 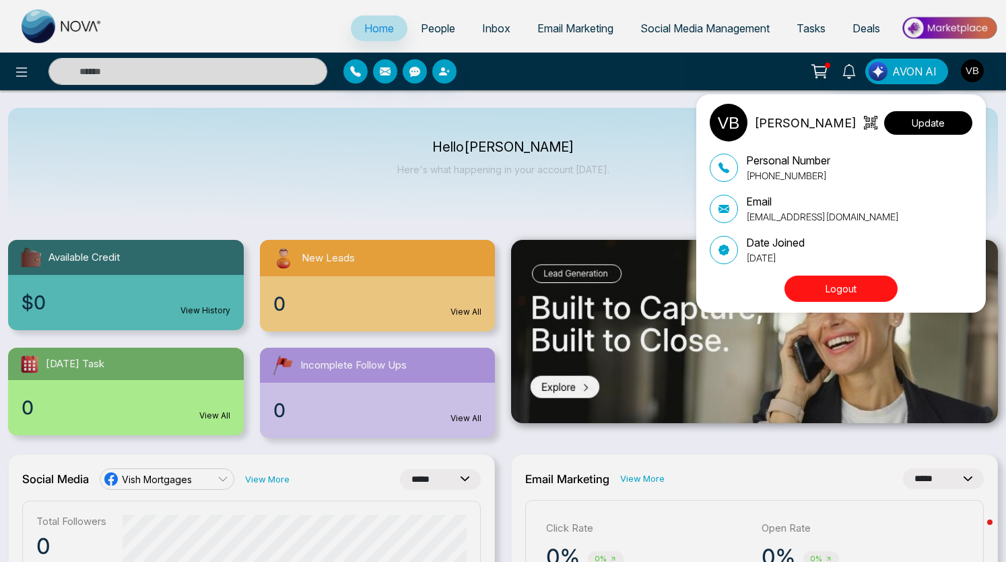 What do you see at coordinates (822, 201) in the screenshot?
I see `p: Email` at bounding box center [822, 201].